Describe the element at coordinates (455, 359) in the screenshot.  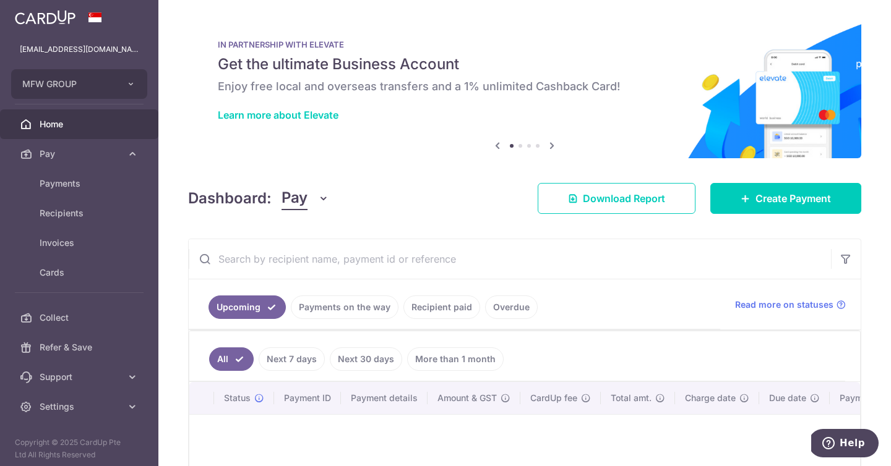
I see `a: More than 1 month` at that location.